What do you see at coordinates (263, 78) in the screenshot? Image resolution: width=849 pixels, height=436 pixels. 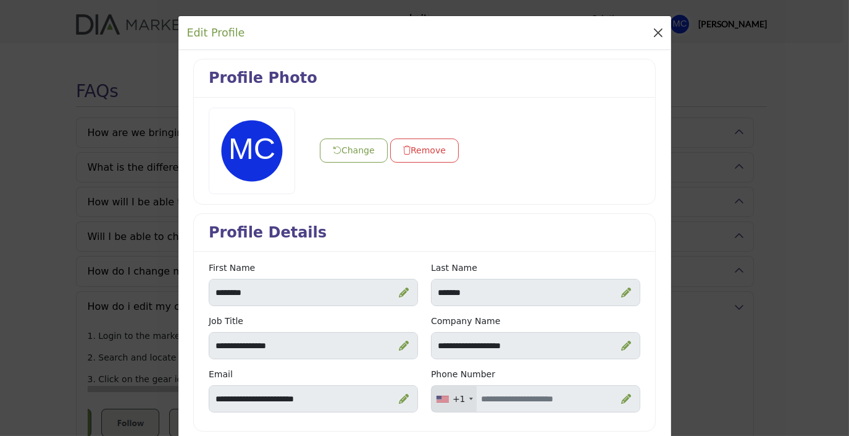 I see `h2: Profile Photo` at bounding box center [263, 78].